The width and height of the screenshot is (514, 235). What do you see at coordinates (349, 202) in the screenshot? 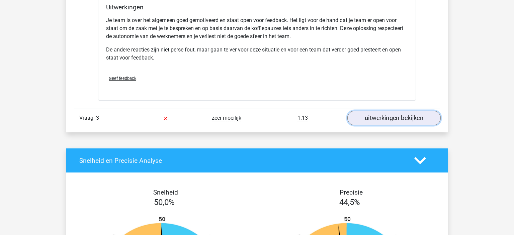
I see `span: 44,5%` at bounding box center [349, 202].